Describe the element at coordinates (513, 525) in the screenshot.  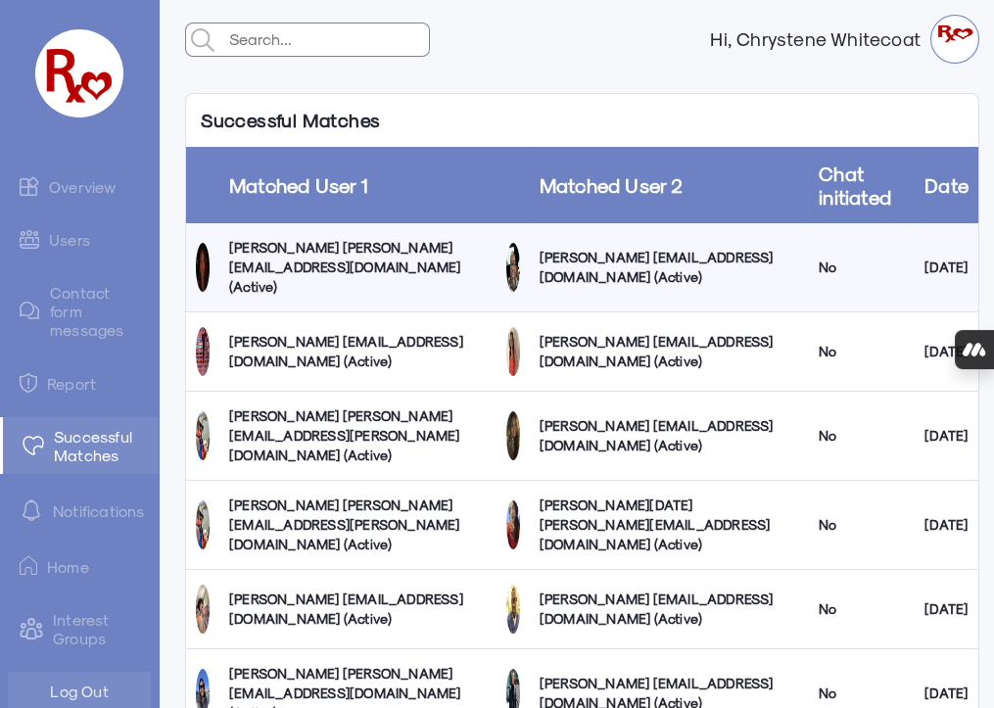
I see `img: hzy3venhn94mw8bunfog.jpg` at that location.